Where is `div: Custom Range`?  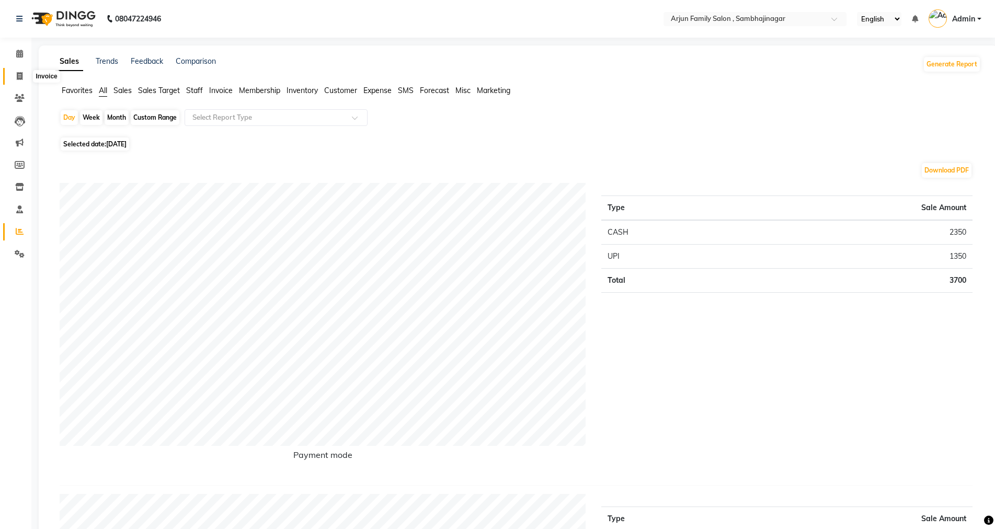 div: Custom Range is located at coordinates (155, 118).